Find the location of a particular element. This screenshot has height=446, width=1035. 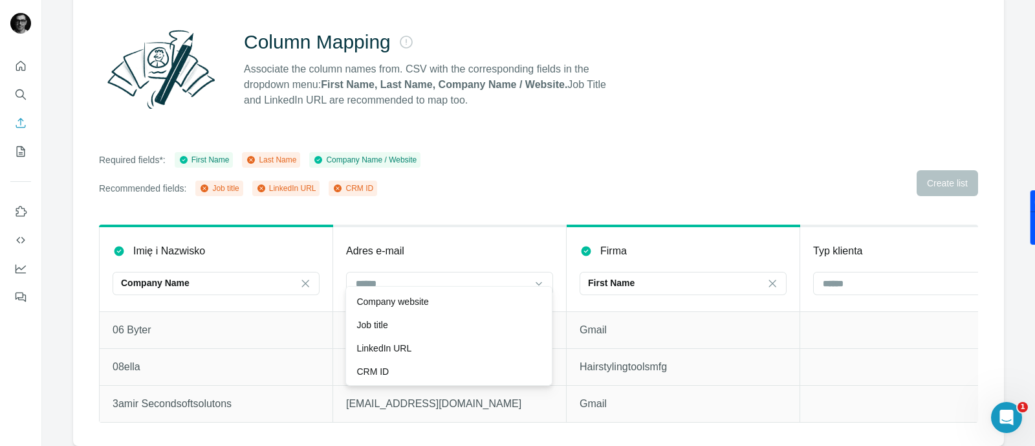

p: Required fields*: is located at coordinates (132, 160).